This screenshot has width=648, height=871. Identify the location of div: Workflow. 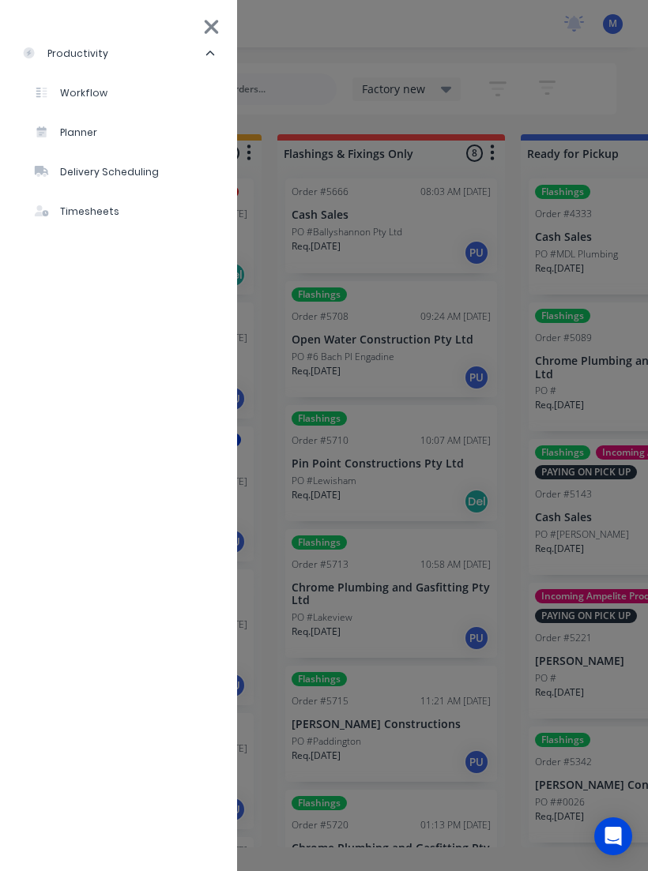
(71, 93).